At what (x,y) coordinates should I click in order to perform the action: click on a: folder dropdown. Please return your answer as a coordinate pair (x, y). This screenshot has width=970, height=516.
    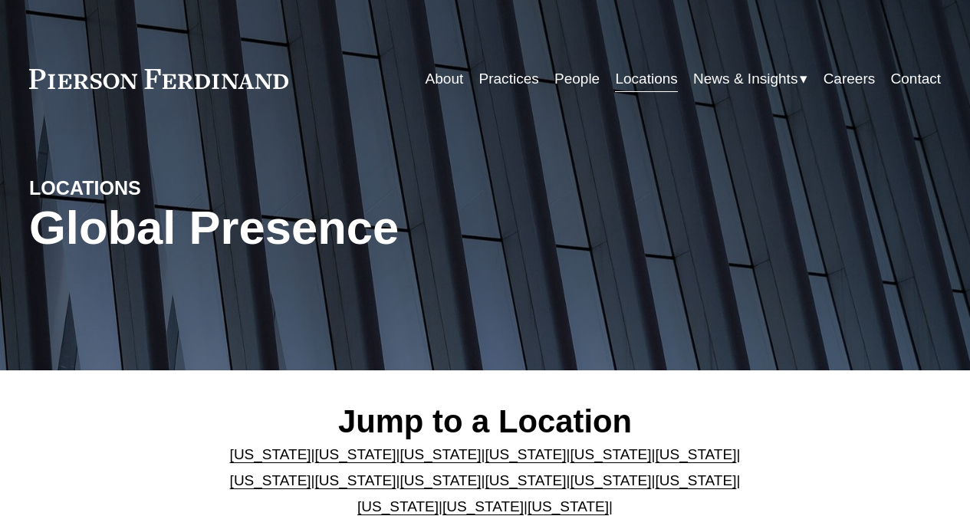
    Looking at the image, I should click on (750, 79).